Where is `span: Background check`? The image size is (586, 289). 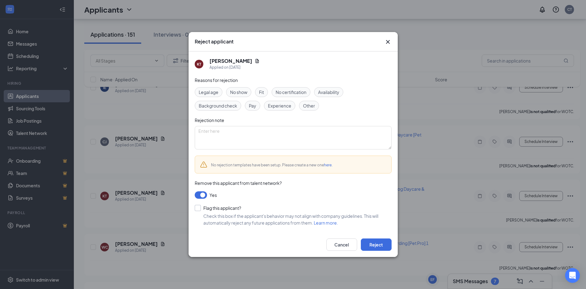 span: Background check is located at coordinates (218, 106).